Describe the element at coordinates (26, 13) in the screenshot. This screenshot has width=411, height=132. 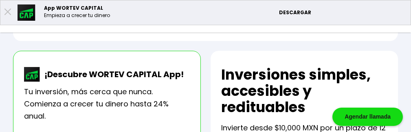
I see `img: appicon` at that location.